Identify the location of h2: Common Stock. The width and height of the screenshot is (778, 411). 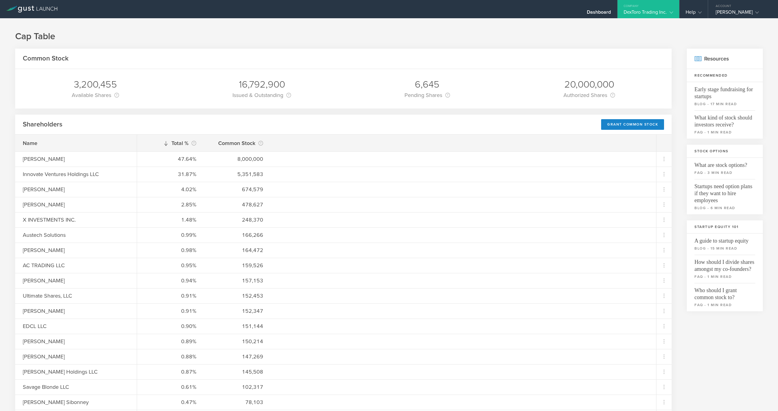
(46, 58).